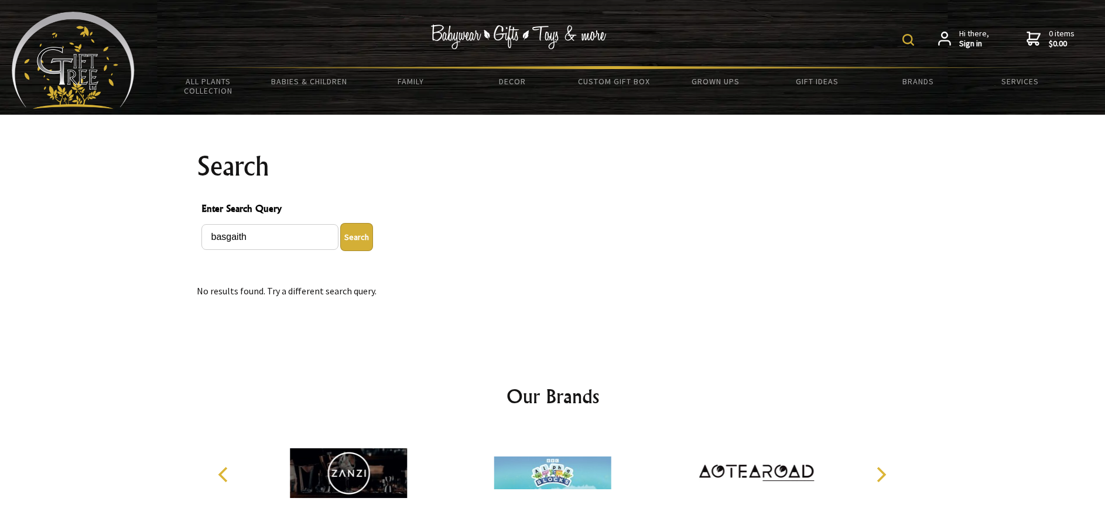  I want to click on a: Grown Ups, so click(715, 81).